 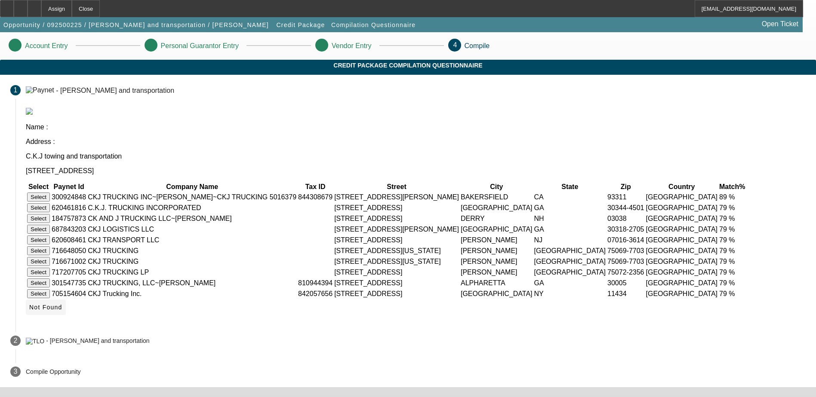 What do you see at coordinates (496, 218) in the screenshot?
I see `td: DERRY` at bounding box center [496, 218].